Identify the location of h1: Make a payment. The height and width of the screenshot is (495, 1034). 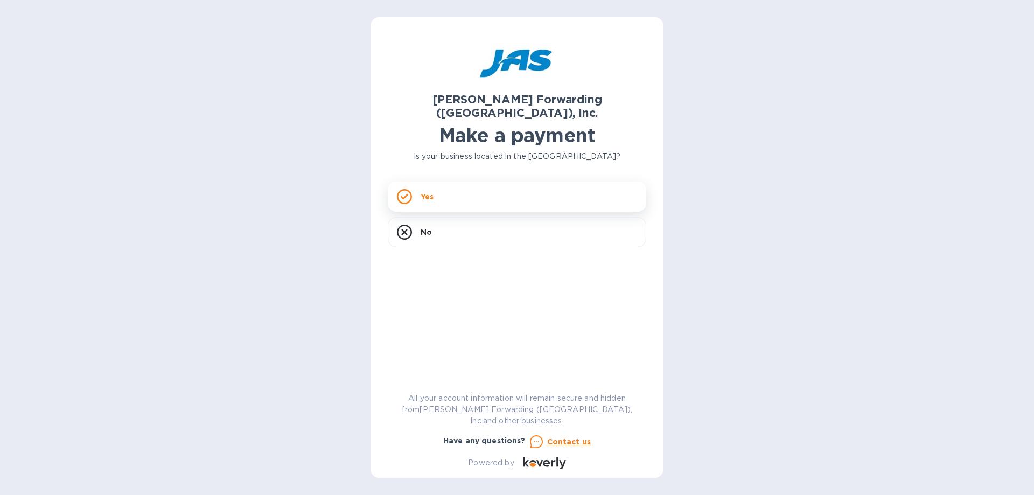
(517, 135).